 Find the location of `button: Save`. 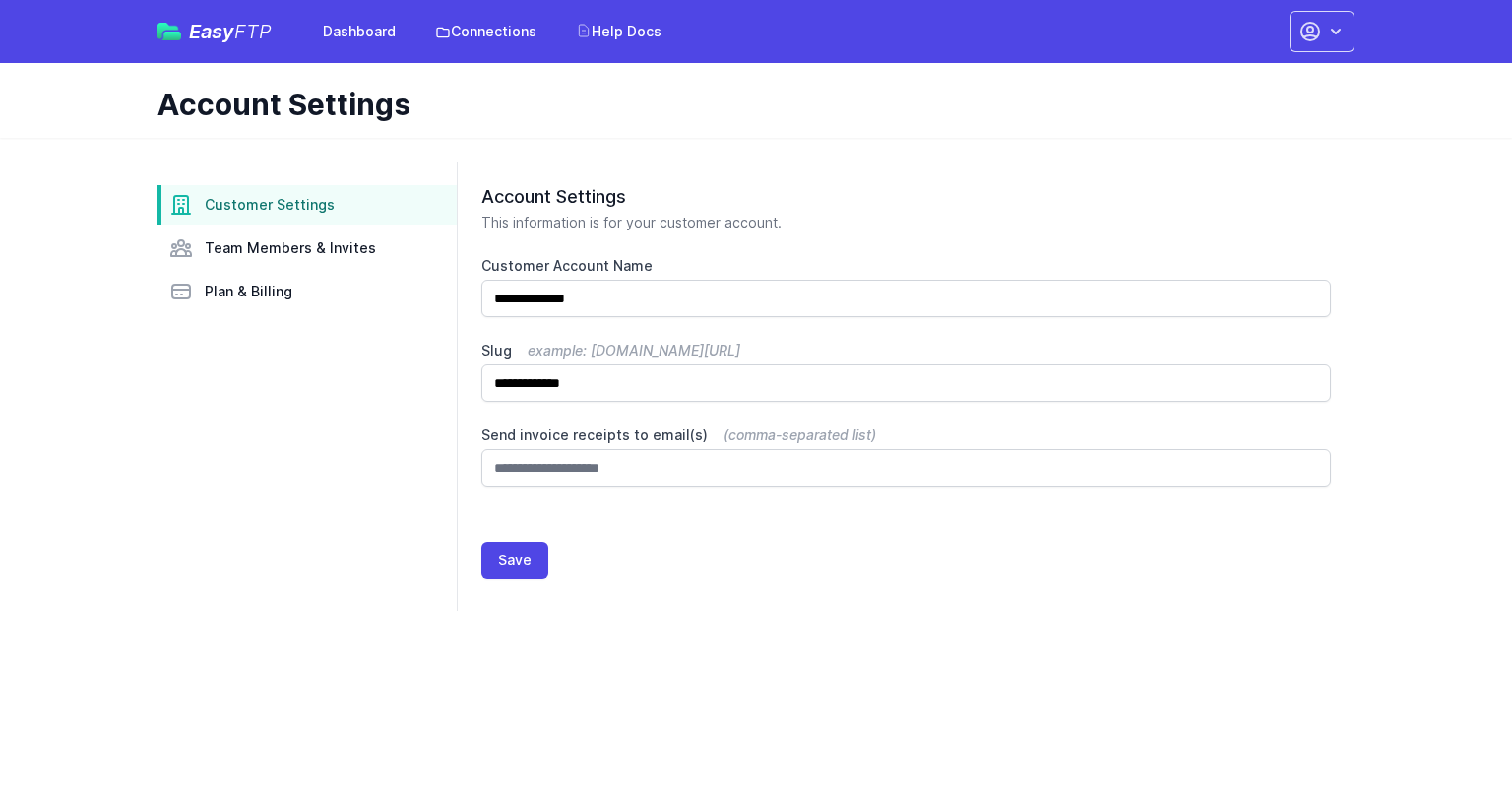

button: Save is located at coordinates (515, 560).